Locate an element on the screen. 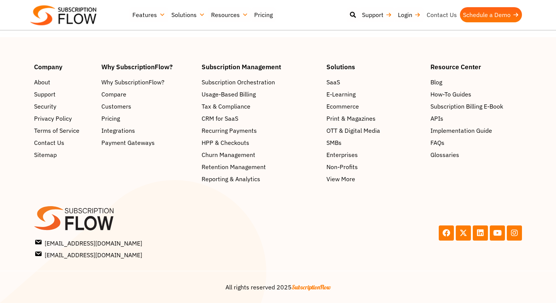  a: Sitemap is located at coordinates (64, 155).